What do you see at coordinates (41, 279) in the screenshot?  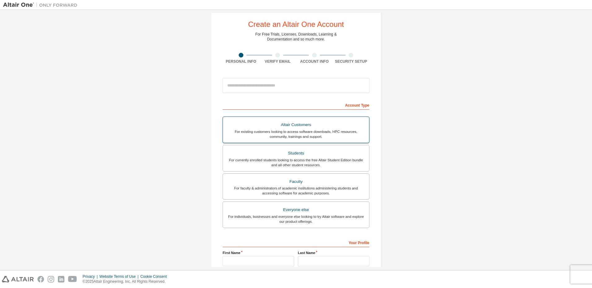 I see `img: facebook.svg` at bounding box center [41, 279].